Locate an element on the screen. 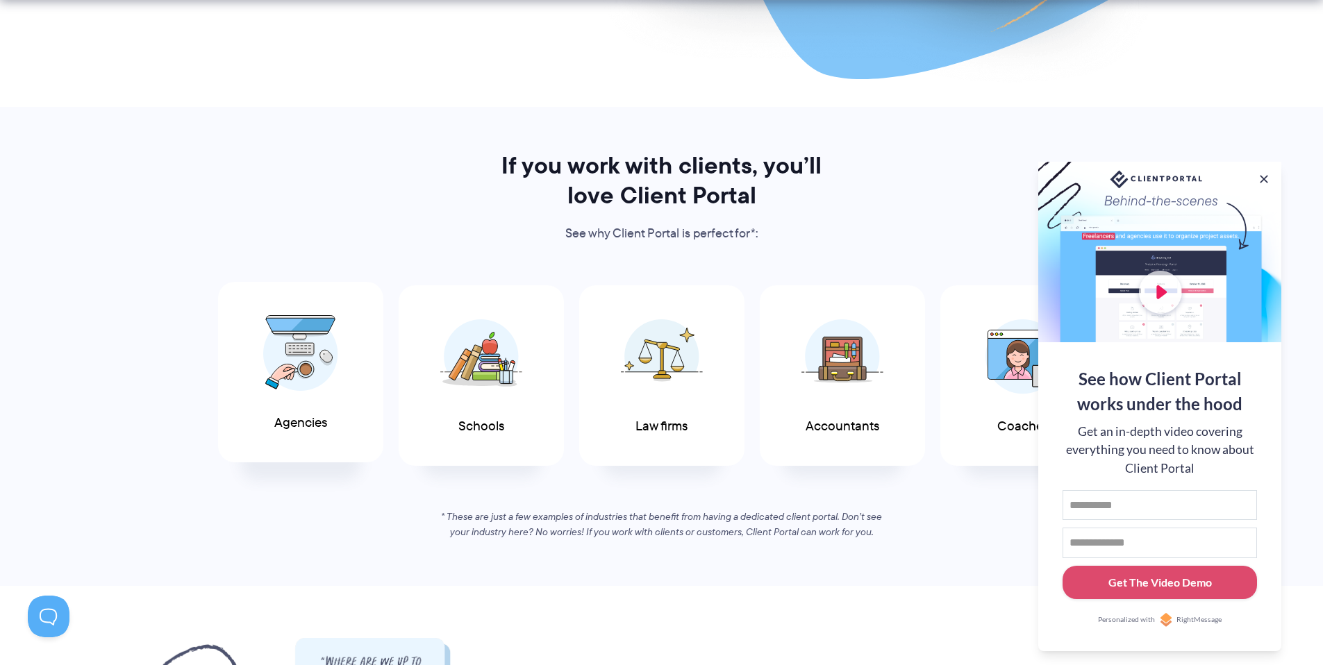 This screenshot has width=1323, height=665. span: Coaches is located at coordinates (1023, 426).